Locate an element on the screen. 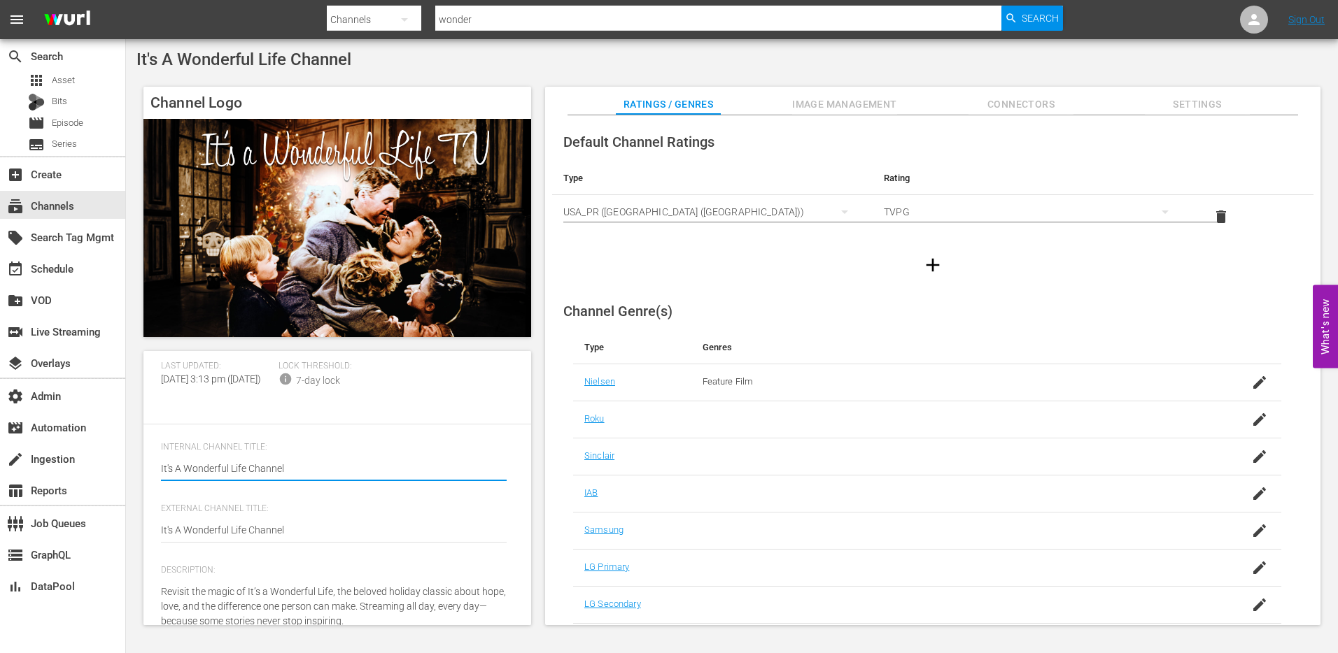 This screenshot has height=653, width=1338. span: Image Management is located at coordinates (844, 104).